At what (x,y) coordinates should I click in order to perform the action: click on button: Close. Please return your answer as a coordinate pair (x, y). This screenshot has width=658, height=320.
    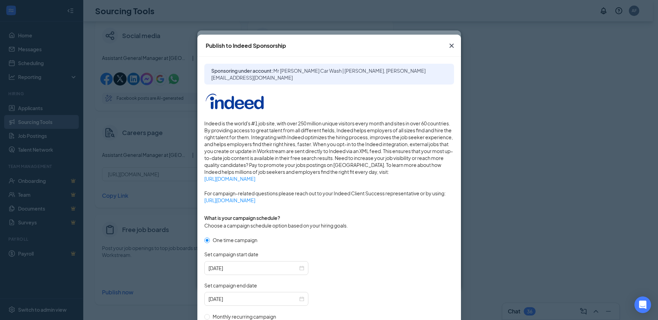
    Looking at the image, I should click on (452, 46).